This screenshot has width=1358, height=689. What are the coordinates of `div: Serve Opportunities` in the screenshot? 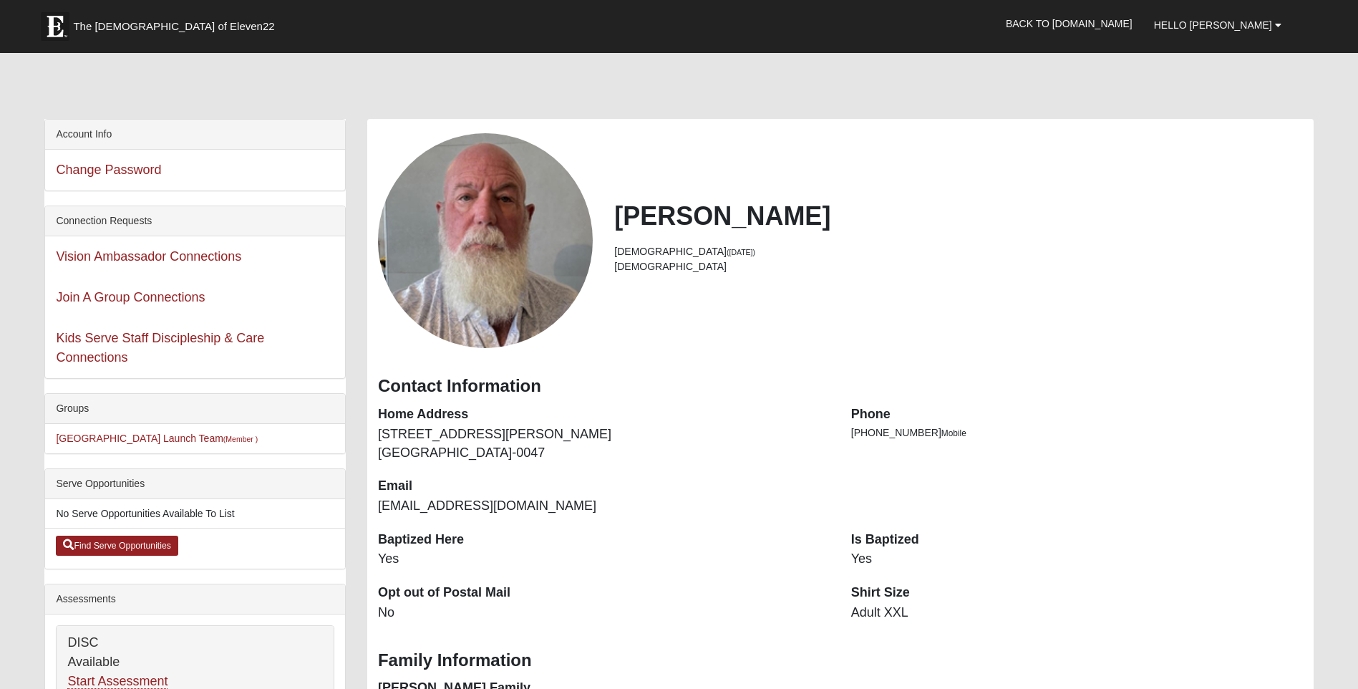 It's located at (195, 484).